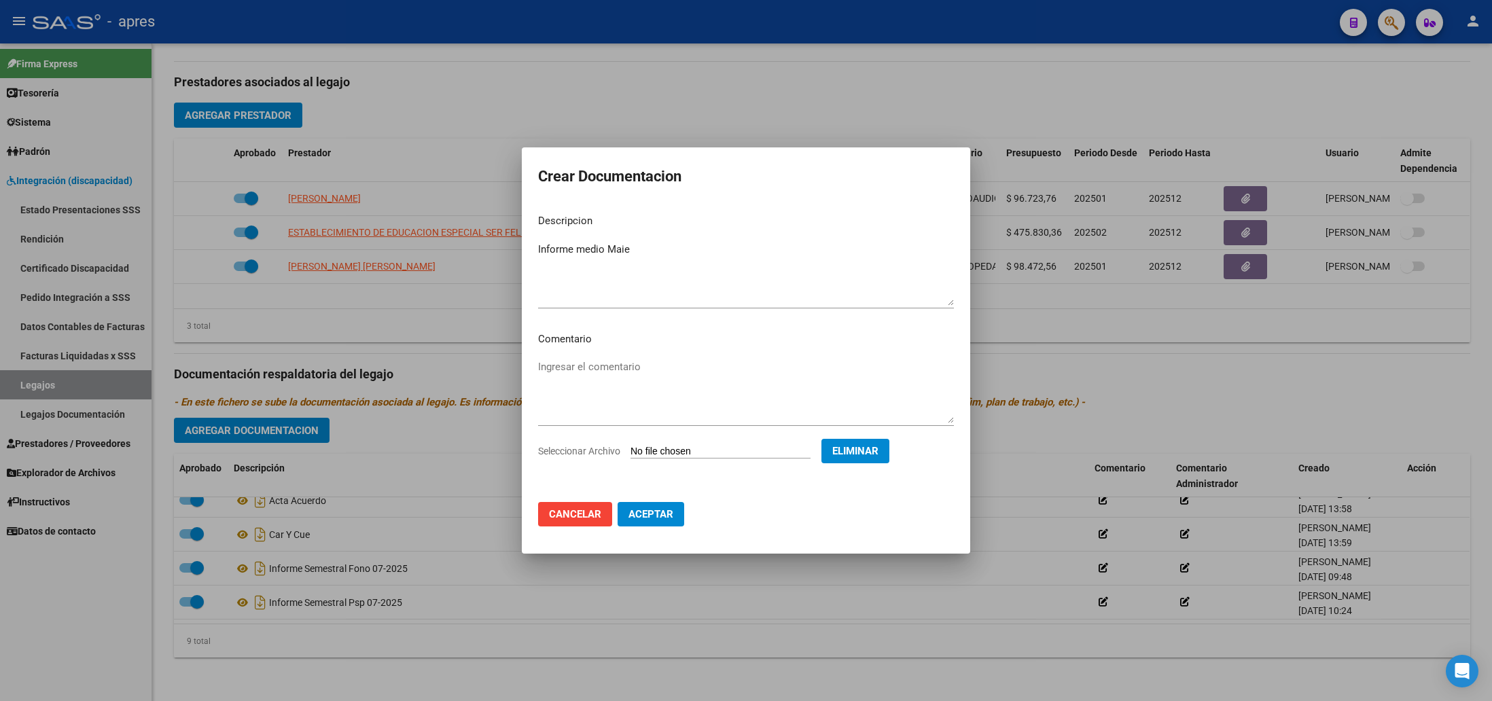  What do you see at coordinates (746, 177) in the screenshot?
I see `h2: Crear Documentacion` at bounding box center [746, 177].